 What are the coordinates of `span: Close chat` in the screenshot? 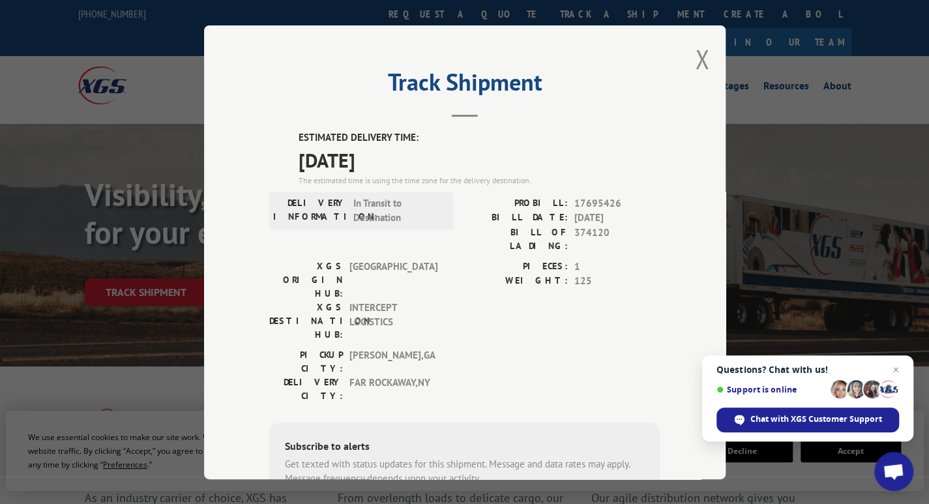 It's located at (895, 369).